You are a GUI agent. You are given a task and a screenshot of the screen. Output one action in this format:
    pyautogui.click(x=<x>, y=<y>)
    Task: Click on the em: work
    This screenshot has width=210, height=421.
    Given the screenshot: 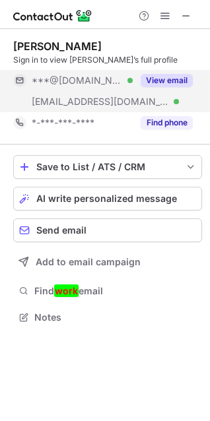 What is the action you would take?
    pyautogui.click(x=66, y=290)
    